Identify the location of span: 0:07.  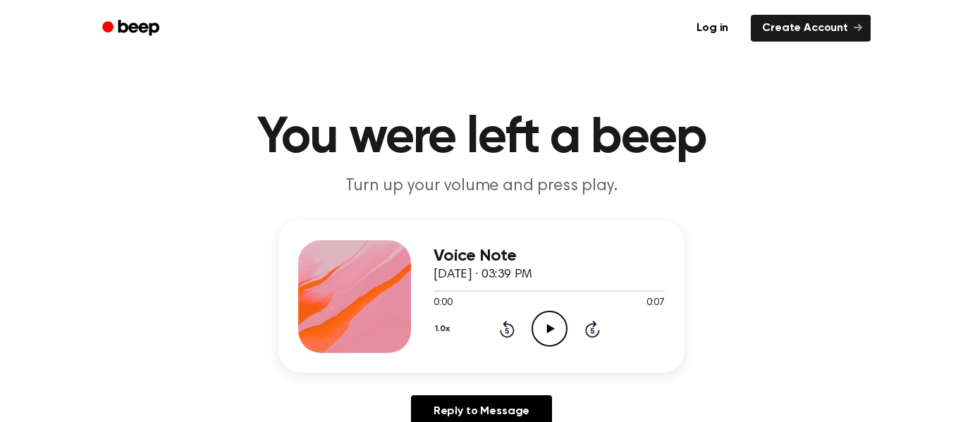
(656, 303).